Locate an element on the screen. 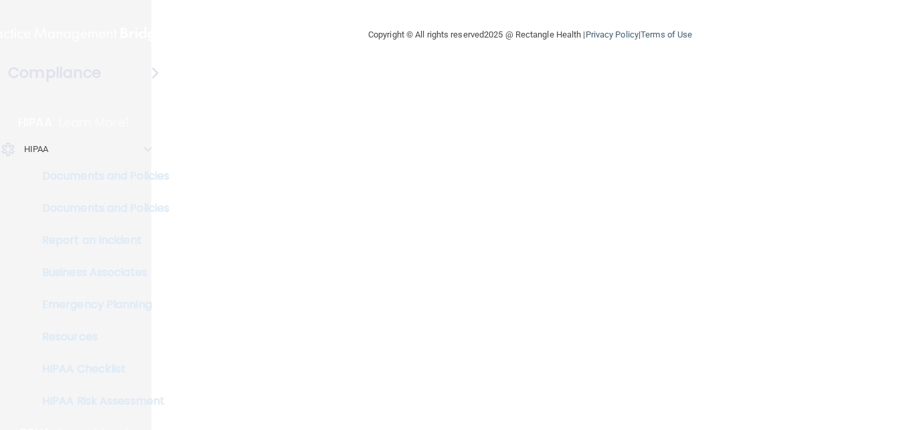  p: HIPAA Checklist is located at coordinates (100, 369).